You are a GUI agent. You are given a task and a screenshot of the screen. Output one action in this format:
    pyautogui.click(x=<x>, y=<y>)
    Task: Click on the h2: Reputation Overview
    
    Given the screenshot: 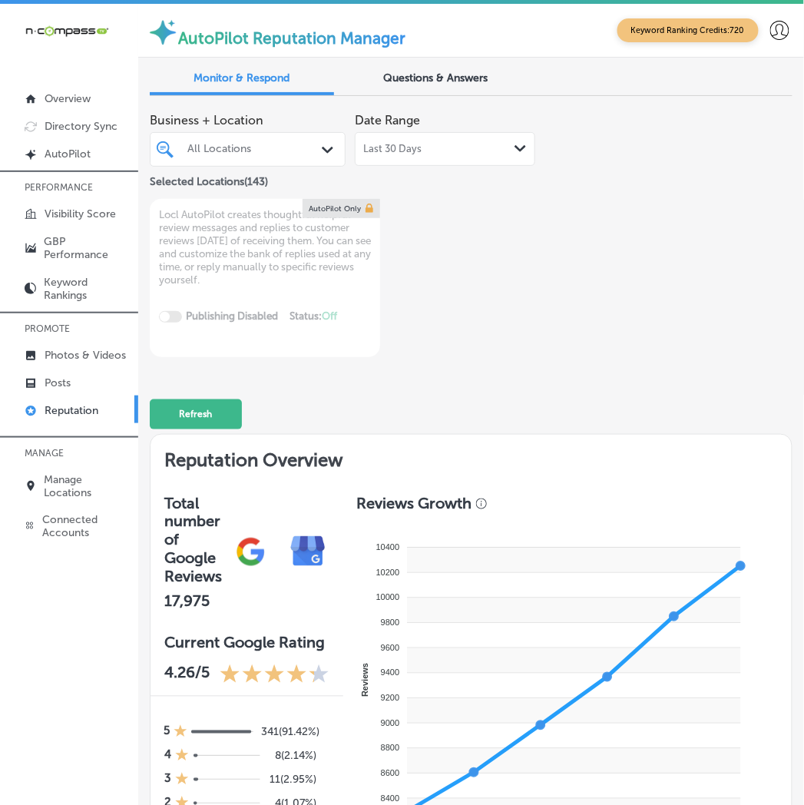 What is the action you would take?
    pyautogui.click(x=471, y=457)
    